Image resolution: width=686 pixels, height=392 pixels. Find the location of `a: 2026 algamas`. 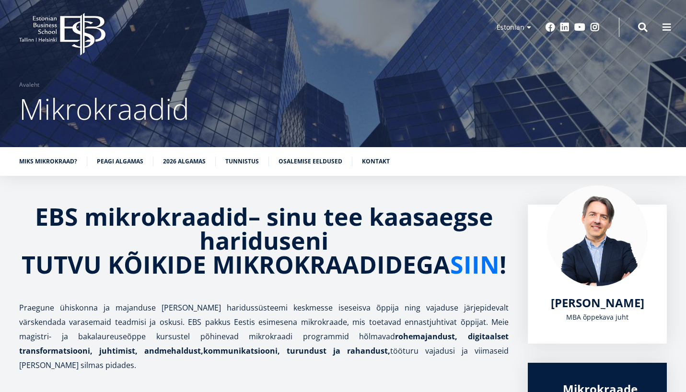

a: 2026 algamas is located at coordinates (184, 162).